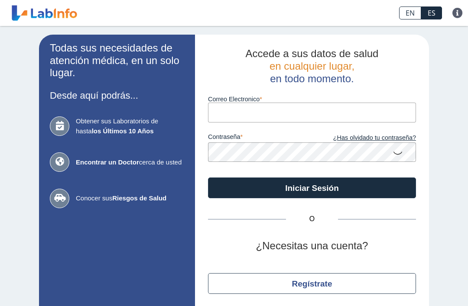 This screenshot has height=306, width=468. What do you see at coordinates (312, 99) in the screenshot?
I see `label: Correo Electronico` at bounding box center [312, 99].